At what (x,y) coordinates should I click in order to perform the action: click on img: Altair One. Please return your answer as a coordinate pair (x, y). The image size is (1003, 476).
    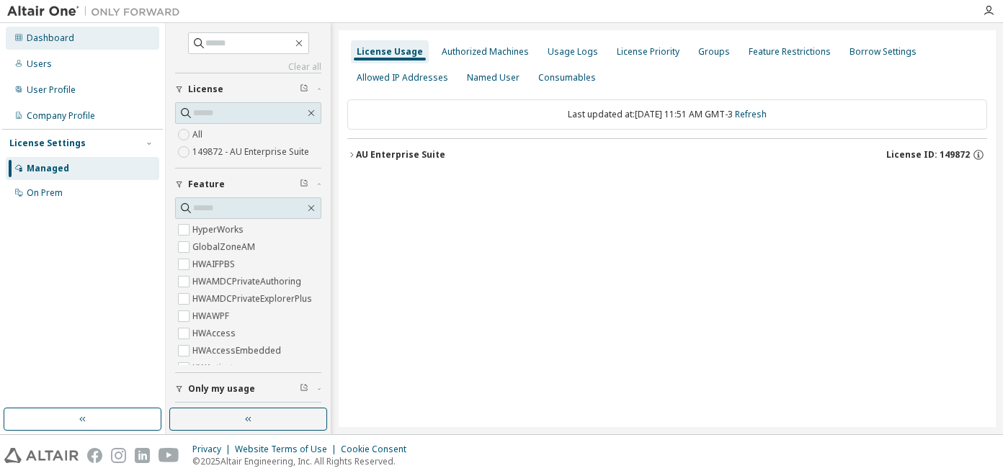
    Looking at the image, I should click on (97, 12).